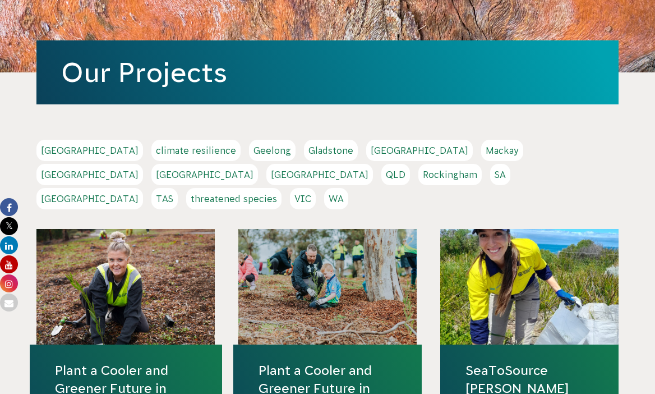 This screenshot has width=655, height=394. What do you see at coordinates (196, 150) in the screenshot?
I see `a: climate resilience` at bounding box center [196, 150].